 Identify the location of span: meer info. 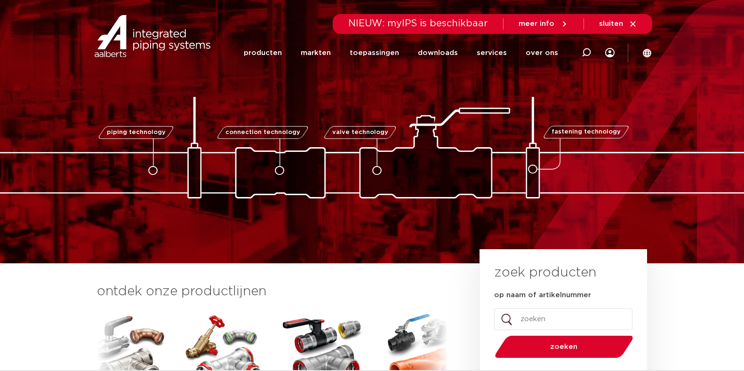
(537, 24).